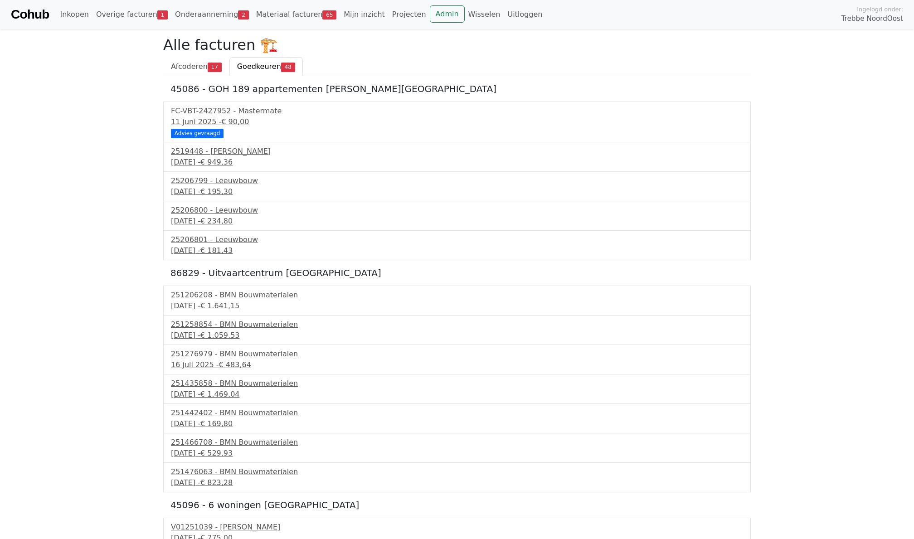  What do you see at coordinates (457, 111) in the screenshot?
I see `div: FC-VBT-2427952 - Mastermate` at bounding box center [457, 111].